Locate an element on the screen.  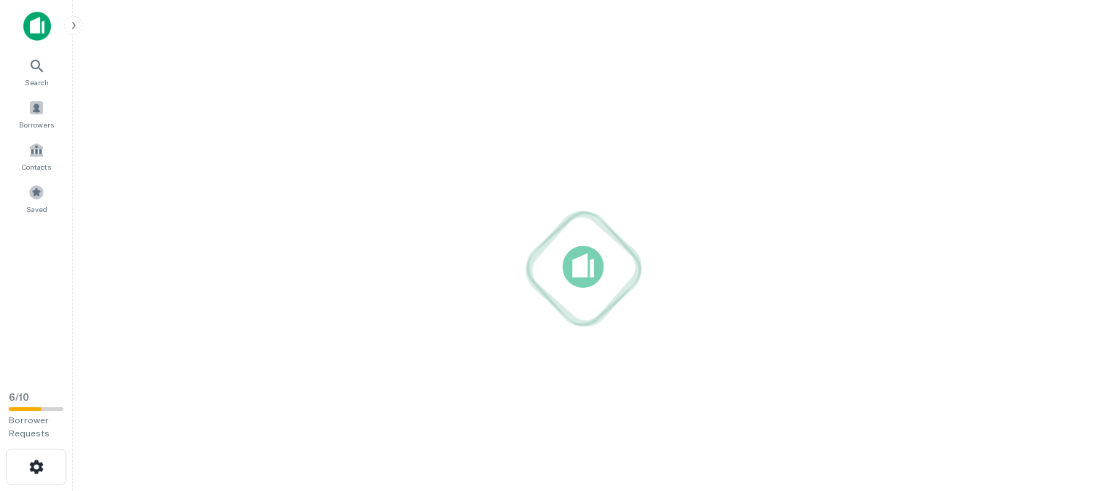
span: Borrower Requests is located at coordinates (29, 427).